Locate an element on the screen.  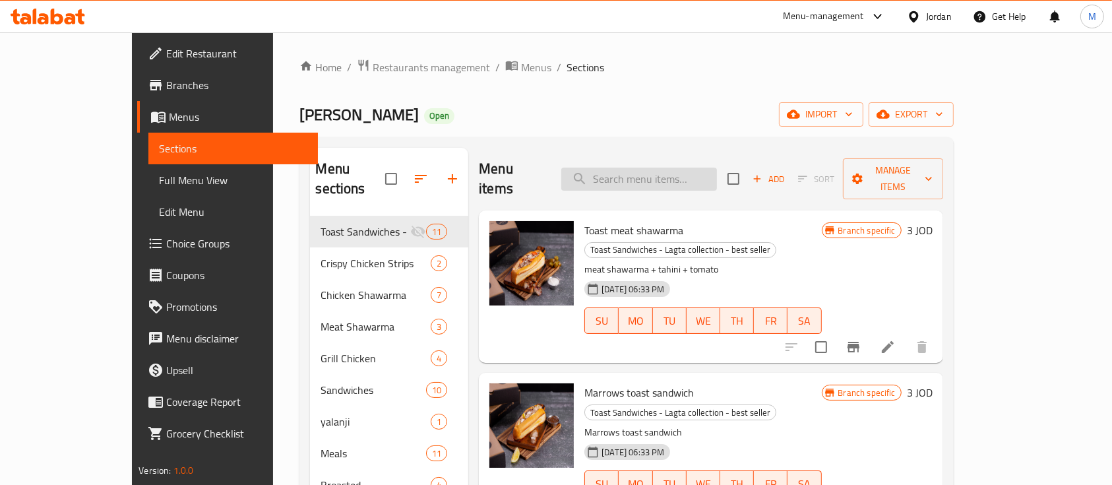
span: Coupons is located at coordinates (237, 275).